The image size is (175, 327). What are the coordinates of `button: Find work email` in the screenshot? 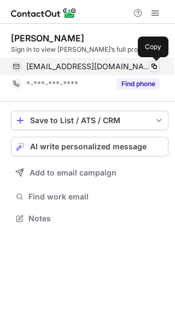 It's located at (89, 197).